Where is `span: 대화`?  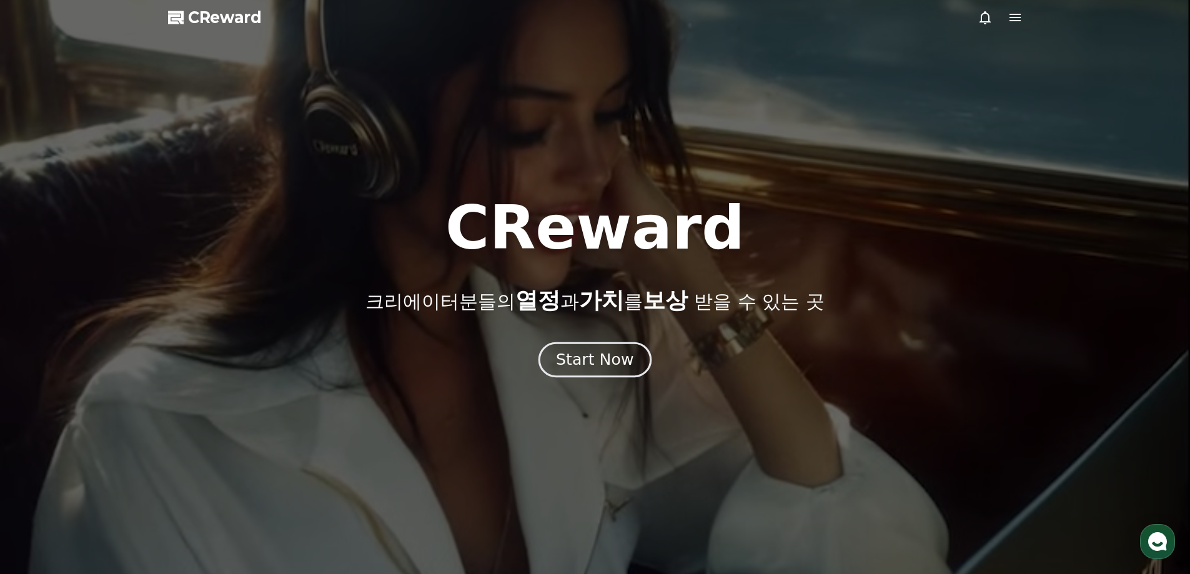 span: 대화 is located at coordinates (122, 420).